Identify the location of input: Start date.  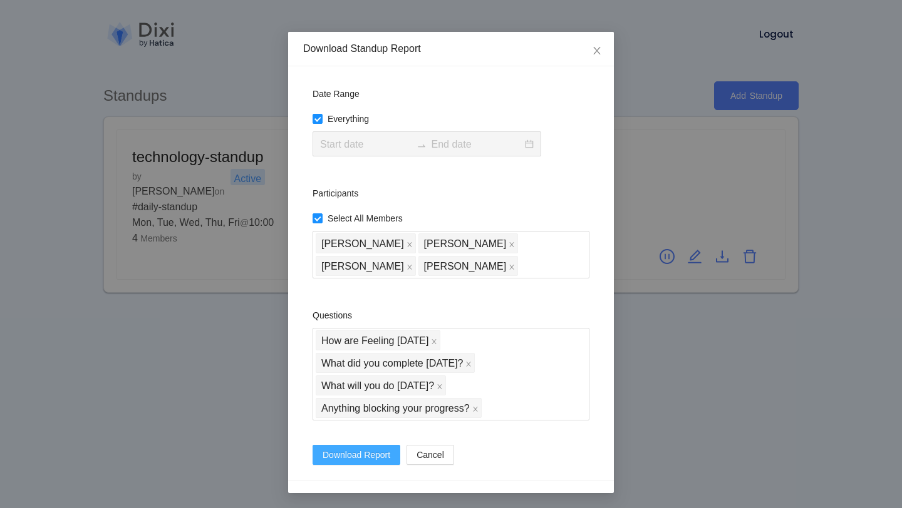
(366, 144).